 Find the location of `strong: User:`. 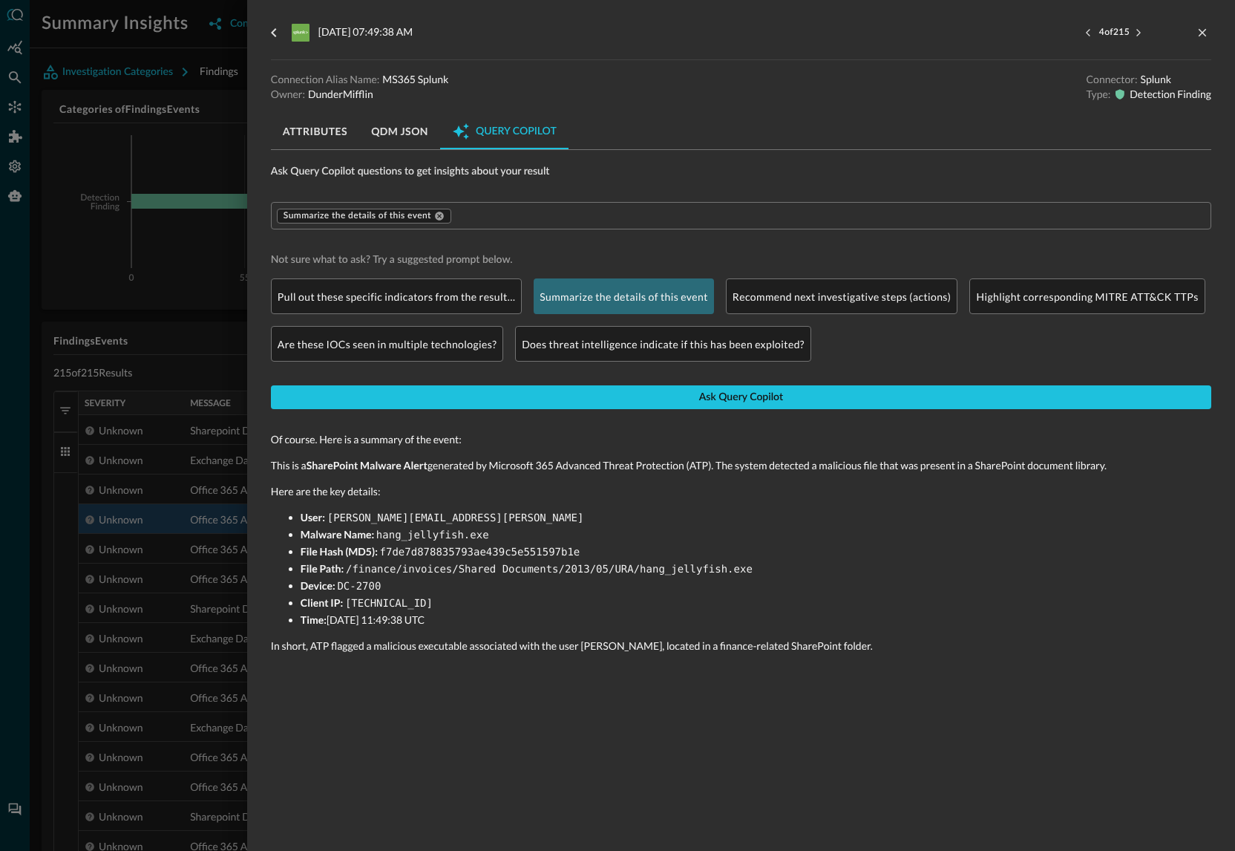

strong: User: is located at coordinates (313, 517).